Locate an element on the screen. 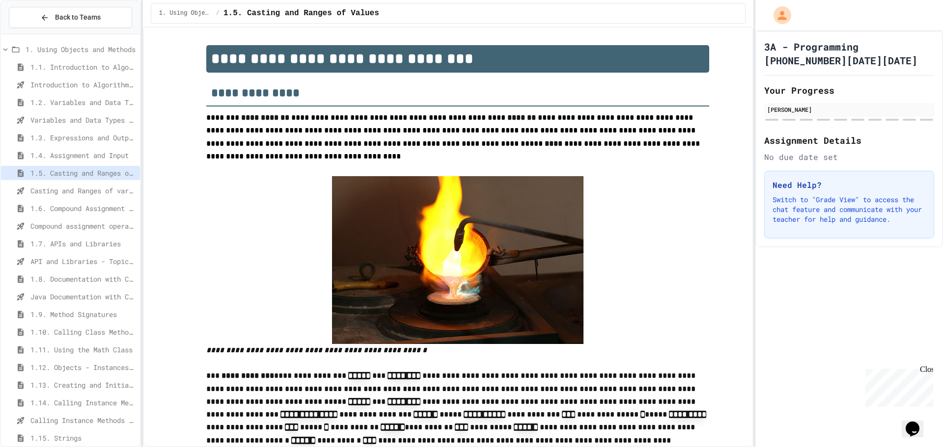 Image resolution: width=943 pixels, height=447 pixels. span: 1.15. Strings is located at coordinates (83, 438).